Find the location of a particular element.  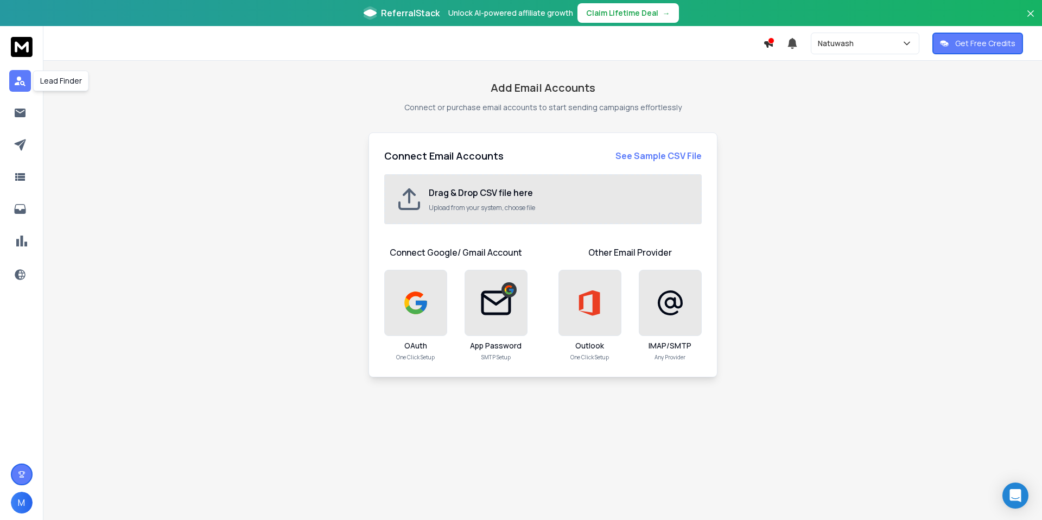

div: Open Intercom Messenger is located at coordinates (1015, 495).